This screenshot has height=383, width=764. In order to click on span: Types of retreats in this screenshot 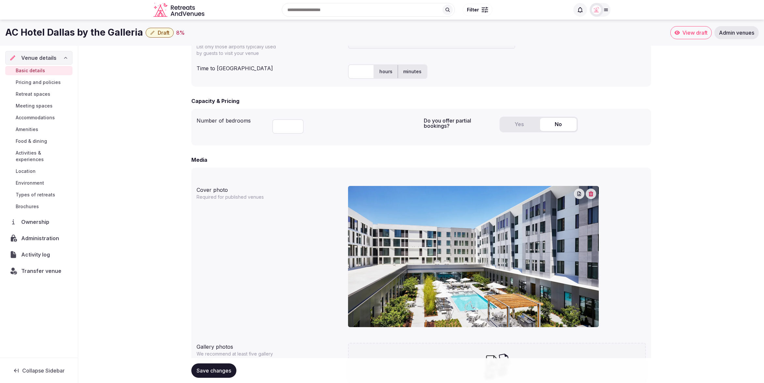, I will do `click(35, 195)`.